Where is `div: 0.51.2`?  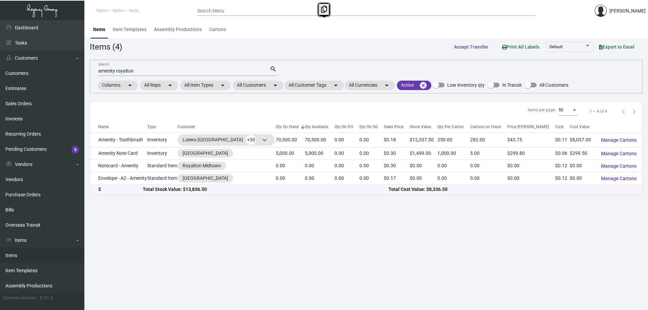
div: 0.51.2 is located at coordinates (47, 298).